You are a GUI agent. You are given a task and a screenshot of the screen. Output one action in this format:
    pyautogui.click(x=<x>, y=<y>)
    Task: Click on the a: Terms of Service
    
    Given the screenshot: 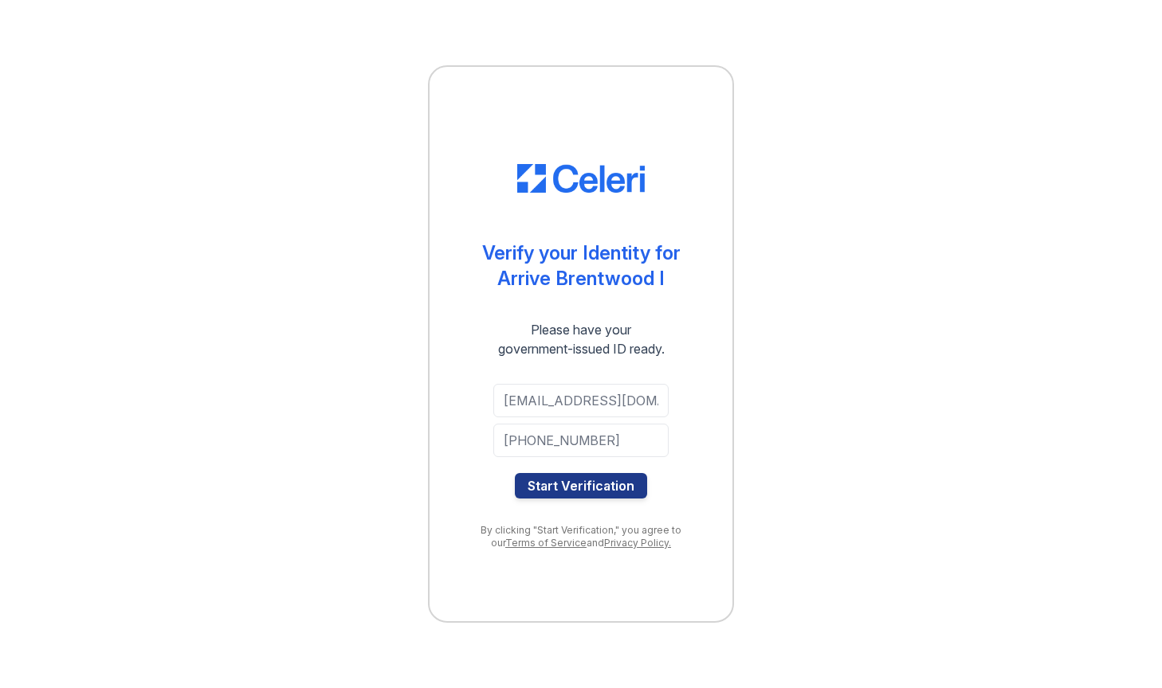 What is the action you would take?
    pyautogui.click(x=546, y=543)
    